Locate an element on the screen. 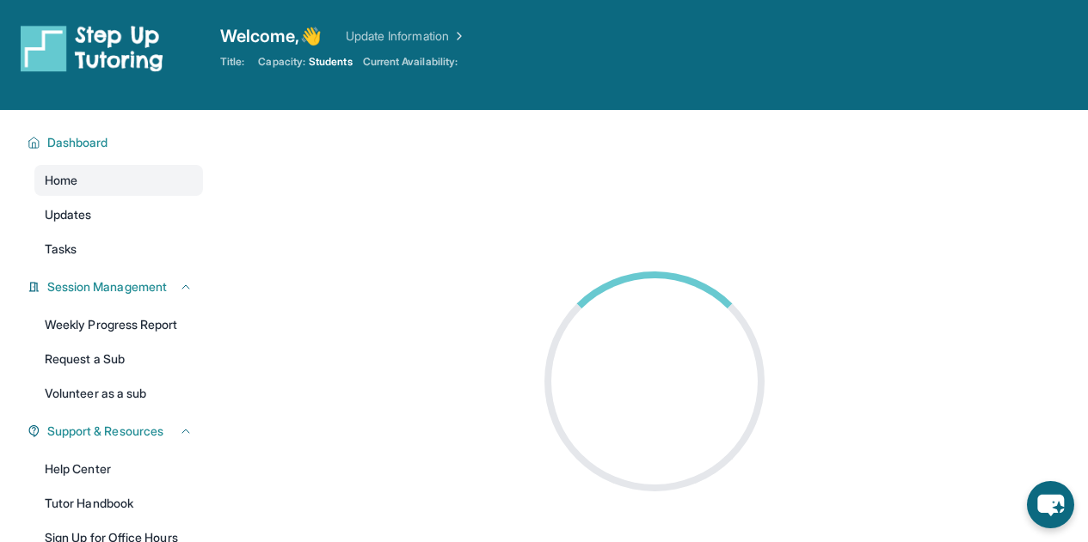  button: Support & Resources is located at coordinates (116, 432).